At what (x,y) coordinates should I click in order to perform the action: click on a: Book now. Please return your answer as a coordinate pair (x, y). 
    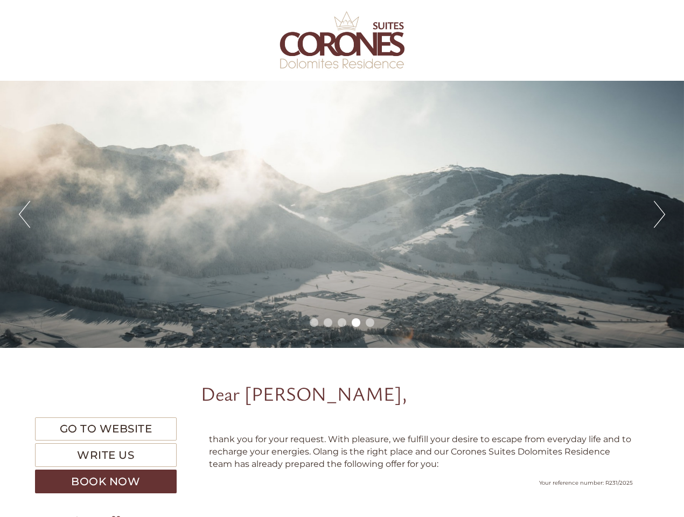
    Looking at the image, I should click on (106, 481).